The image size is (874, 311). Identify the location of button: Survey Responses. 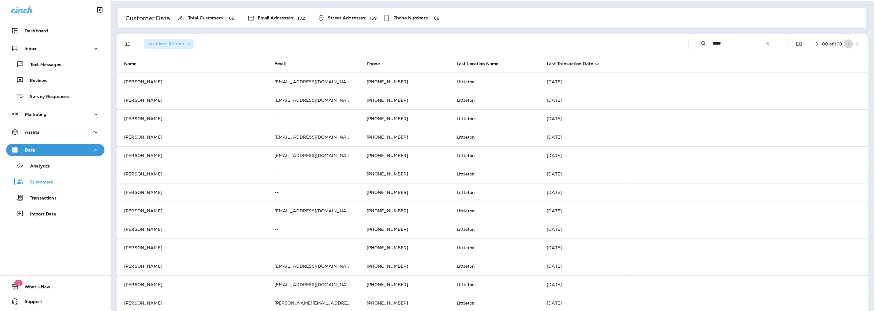
(55, 96).